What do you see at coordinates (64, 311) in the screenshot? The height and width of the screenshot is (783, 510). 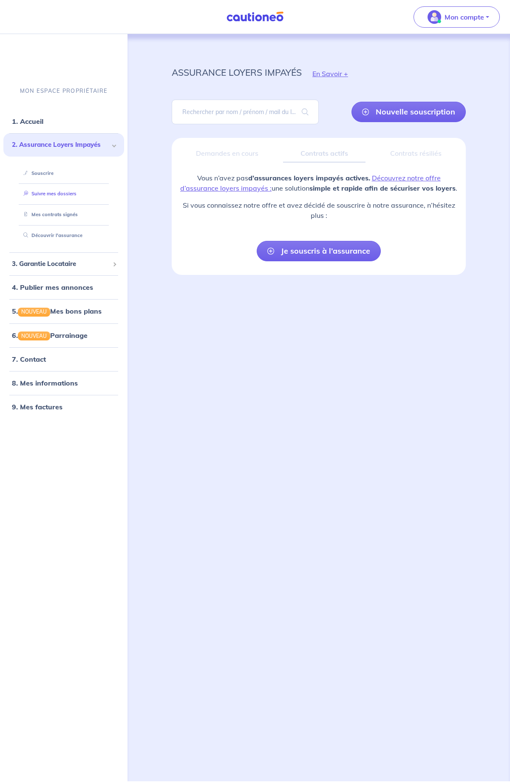 I see `div: 5.NOUVEAUMes bons plans` at bounding box center [64, 311].